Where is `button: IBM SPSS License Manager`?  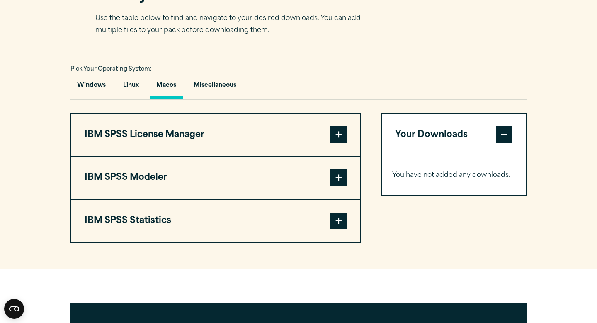 button: IBM SPSS License Manager is located at coordinates (216, 135).